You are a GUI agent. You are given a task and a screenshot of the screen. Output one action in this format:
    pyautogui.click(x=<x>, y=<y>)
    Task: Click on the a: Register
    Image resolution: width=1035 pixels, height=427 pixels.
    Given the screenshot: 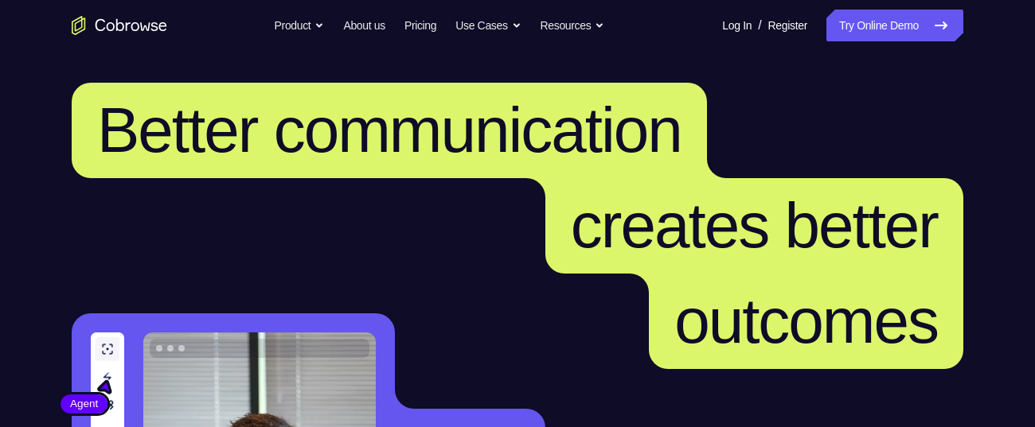 What is the action you would take?
    pyautogui.click(x=787, y=25)
    